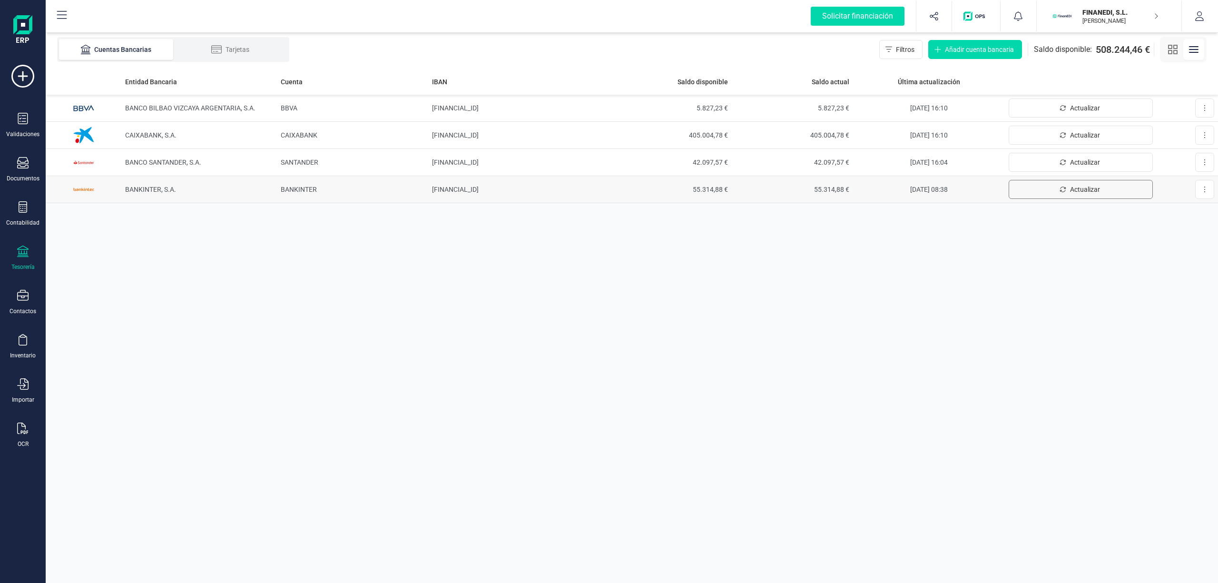 The width and height of the screenshot is (1218, 583). I want to click on span: Cuenta, so click(292, 82).